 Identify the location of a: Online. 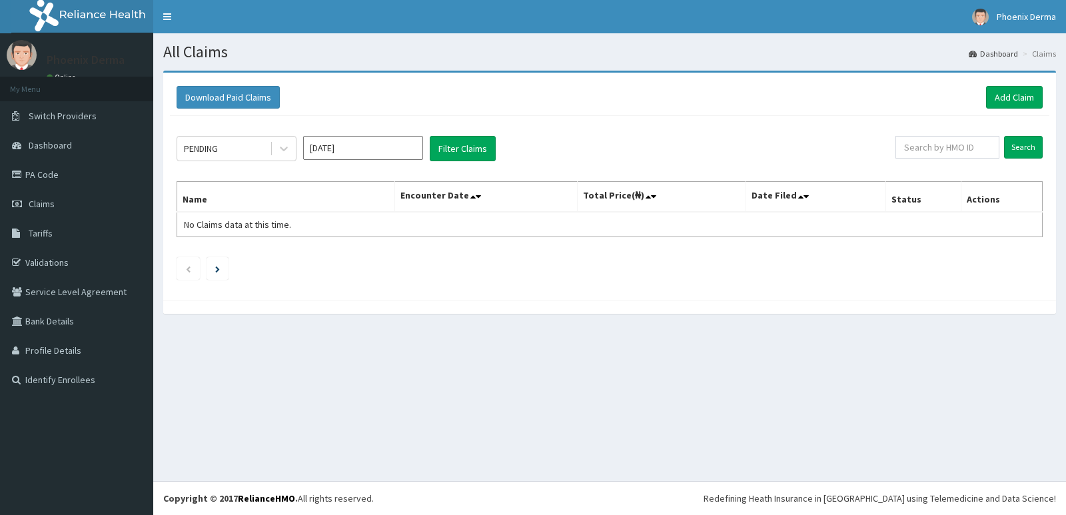
(63, 77).